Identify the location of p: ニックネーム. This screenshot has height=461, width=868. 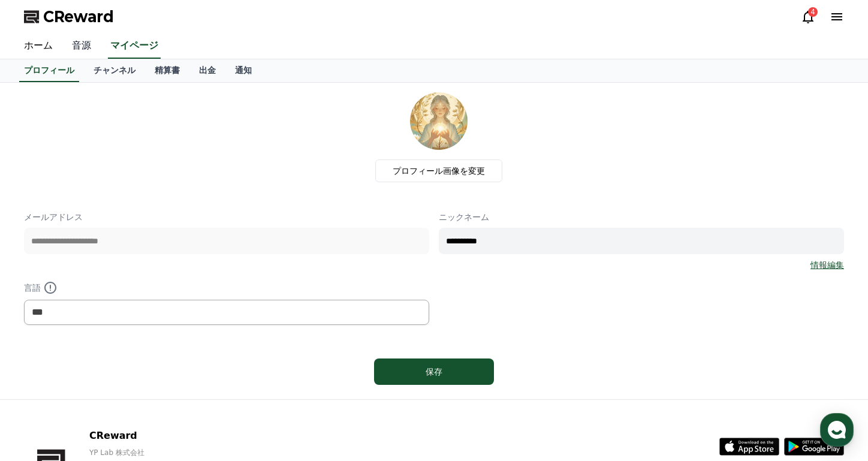
(642, 217).